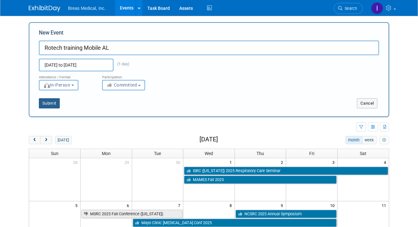 This screenshot has height=227, width=418. Describe the element at coordinates (377, 8) in the screenshot. I see `img: Inga Dolezar` at that location.